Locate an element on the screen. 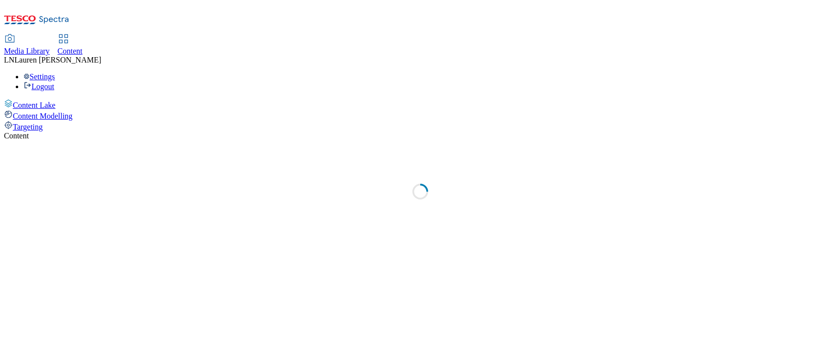 This screenshot has width=840, height=362. span: Content Modelling is located at coordinates (42, 116).